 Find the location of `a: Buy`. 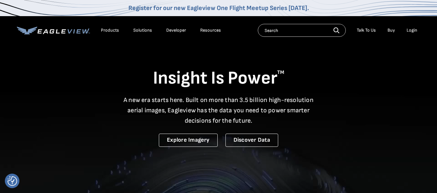

a: Buy is located at coordinates (391, 30).